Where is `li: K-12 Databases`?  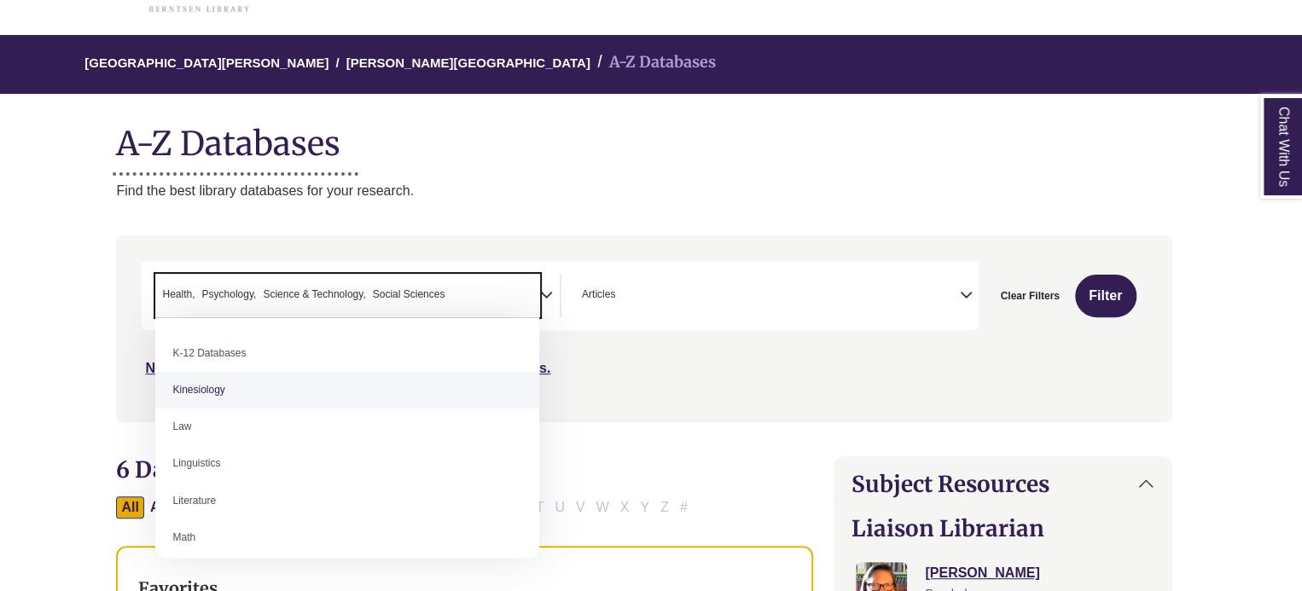
li: K-12 Databases is located at coordinates (347, 353).